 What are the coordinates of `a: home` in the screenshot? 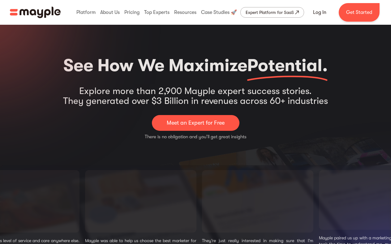 It's located at (35, 12).